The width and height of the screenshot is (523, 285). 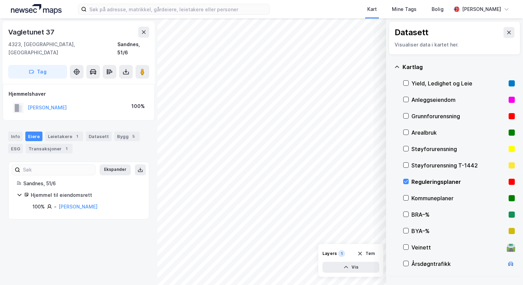 What do you see at coordinates (49, 149) in the screenshot?
I see `div: Transaksjoner` at bounding box center [49, 149].